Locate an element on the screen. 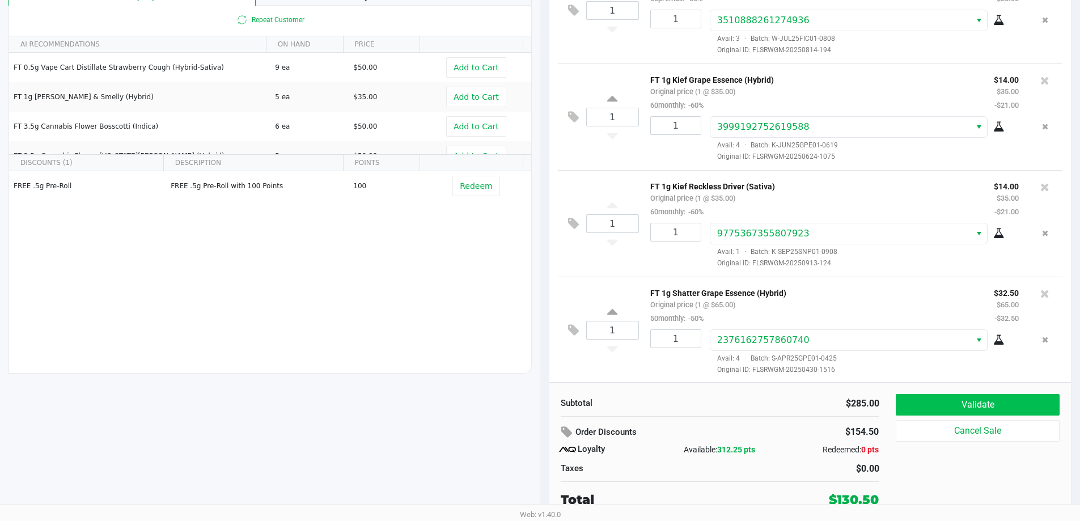 The width and height of the screenshot is (1080, 521). small: Original price (1 @ $65.00) is located at coordinates (693, 304).